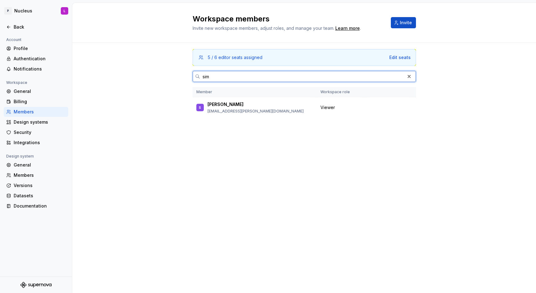  I want to click on a: Documentation, so click(36, 206).